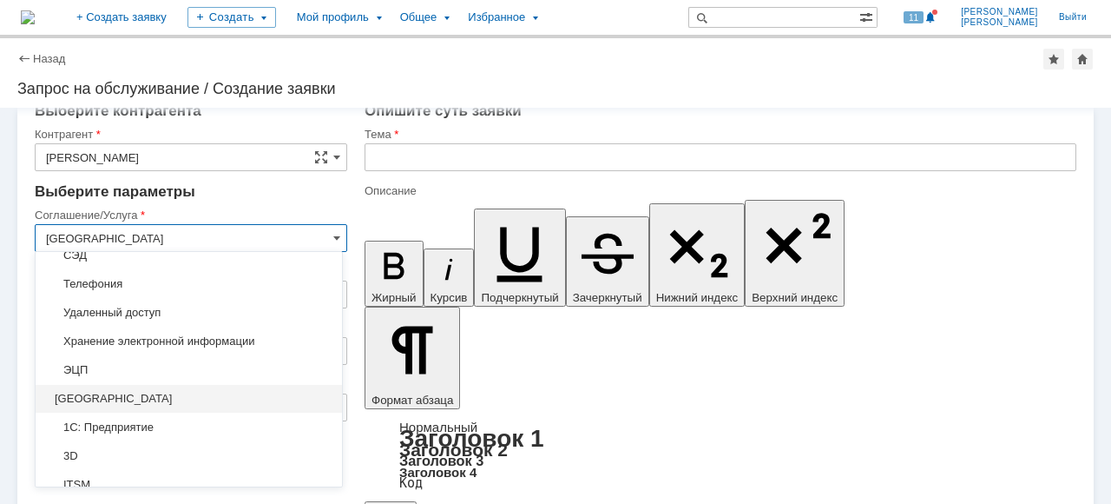 This screenshot has width=1111, height=504. What do you see at coordinates (188, 484) in the screenshot?
I see `span: ITSM` at bounding box center [188, 484].